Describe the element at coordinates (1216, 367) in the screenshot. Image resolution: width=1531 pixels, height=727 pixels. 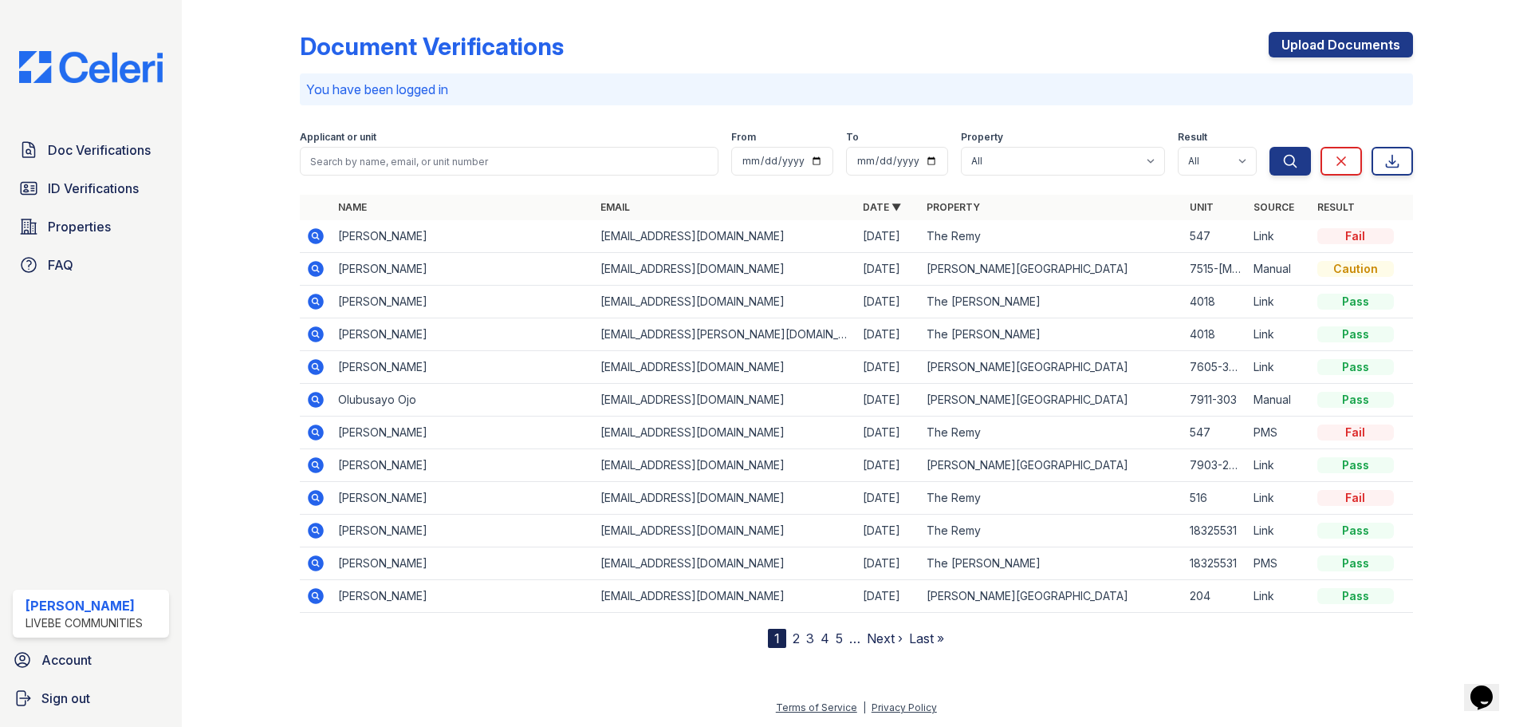
I see `td: 7605-302` at that location.